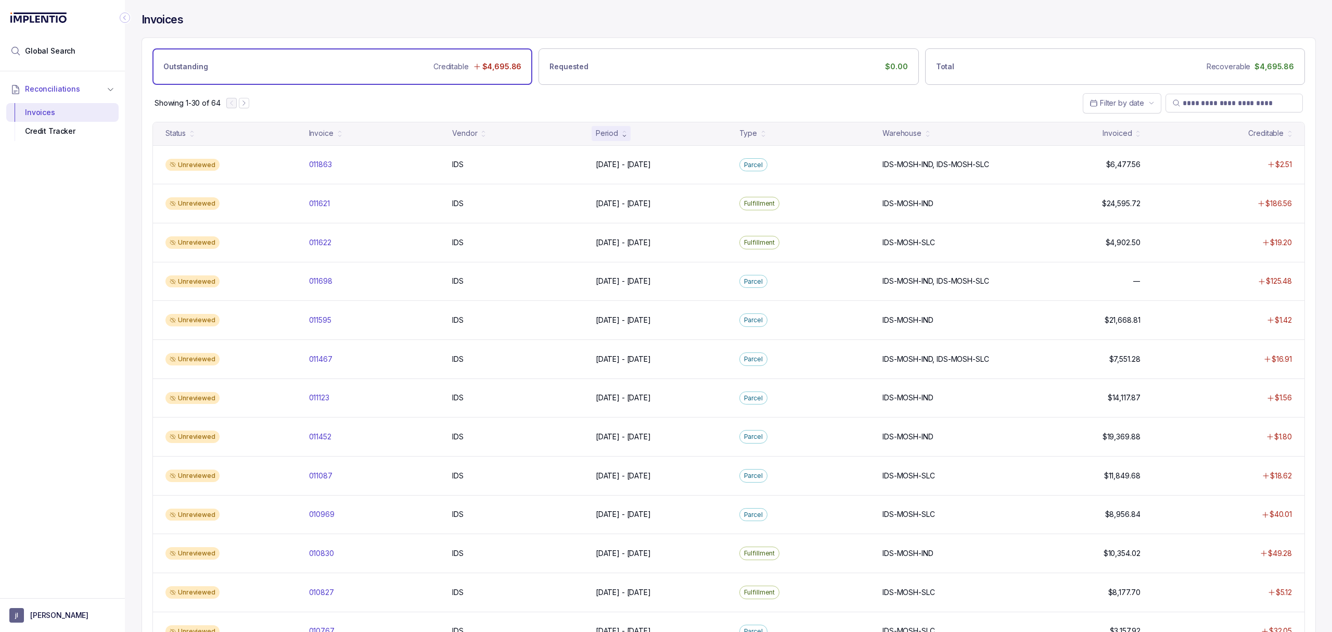 Image resolution: width=1332 pixels, height=632 pixels. Describe the element at coordinates (1124, 398) in the screenshot. I see `p: $14,117.87` at that location.